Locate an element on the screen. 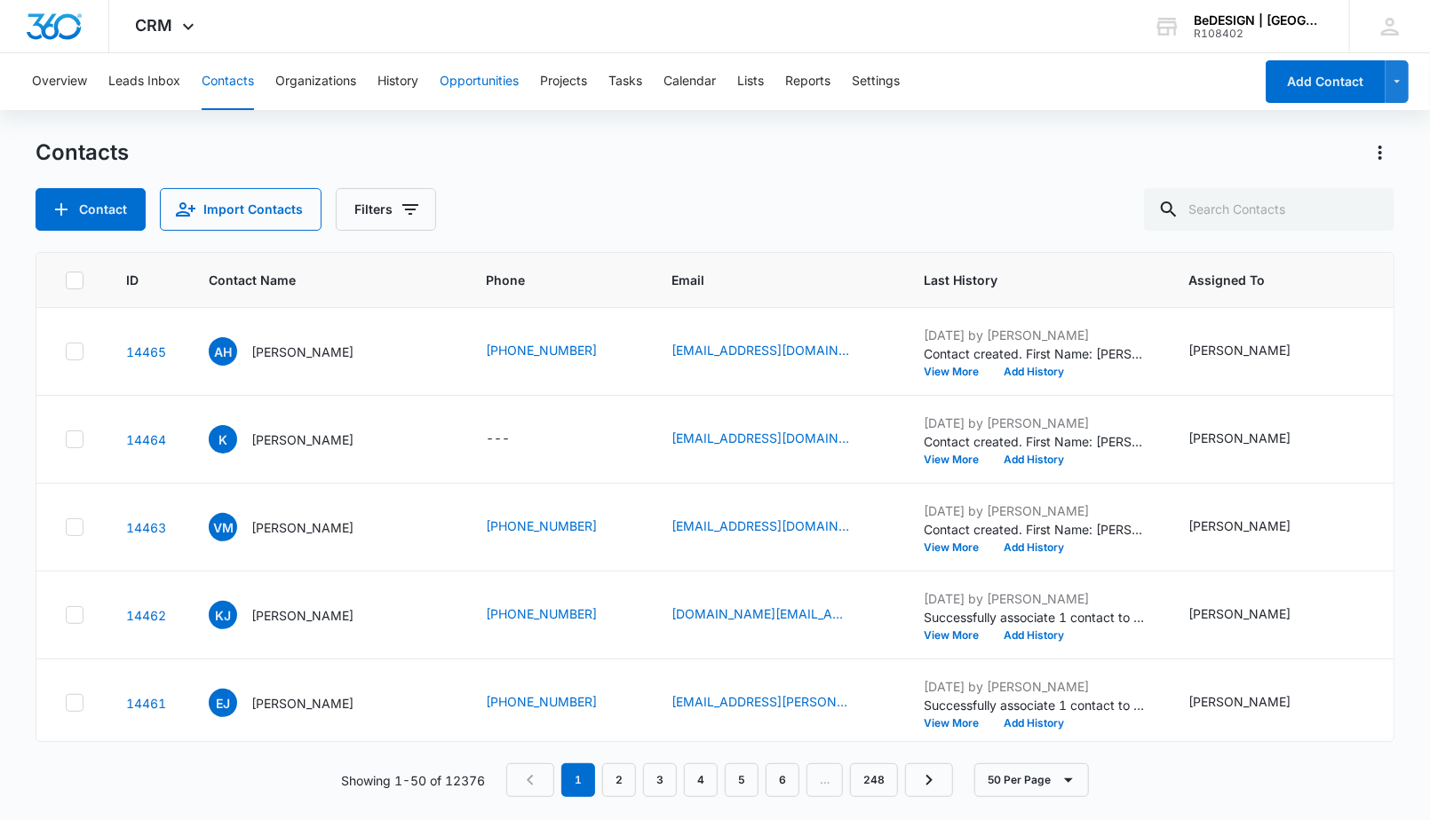 This screenshot has width=1430, height=820. button: Tasks is located at coordinates (625, 82).